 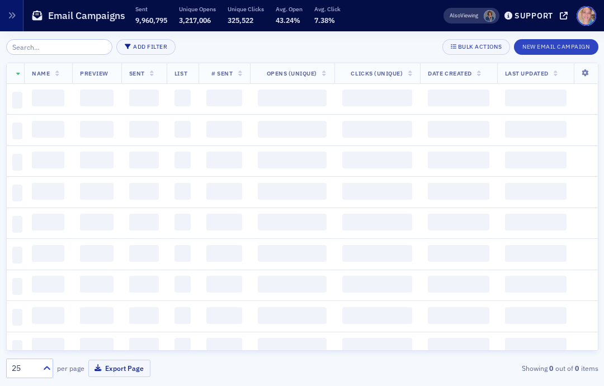 What do you see at coordinates (119, 368) in the screenshot?
I see `button: Export Page` at bounding box center [119, 368].